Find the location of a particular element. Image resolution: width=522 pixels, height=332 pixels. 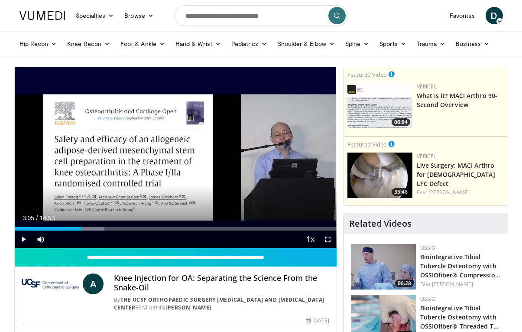

span: 14:53 is located at coordinates (47, 218).